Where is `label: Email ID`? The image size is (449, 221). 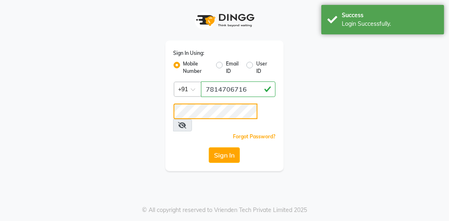 label: Email ID is located at coordinates (233, 67).